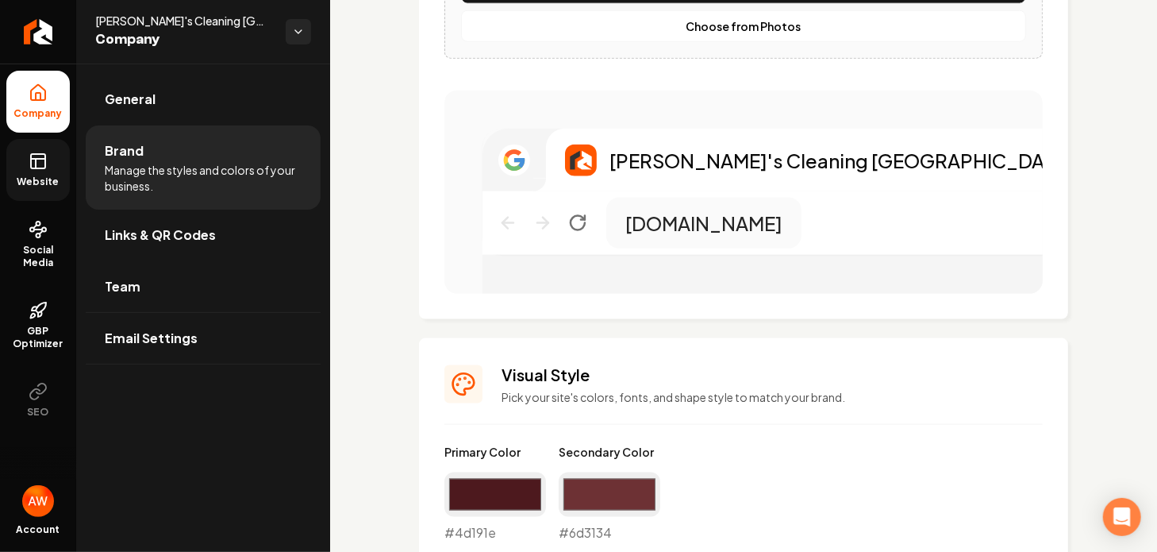  What do you see at coordinates (744, 26) in the screenshot?
I see `p: Choose from Photos` at bounding box center [744, 26].